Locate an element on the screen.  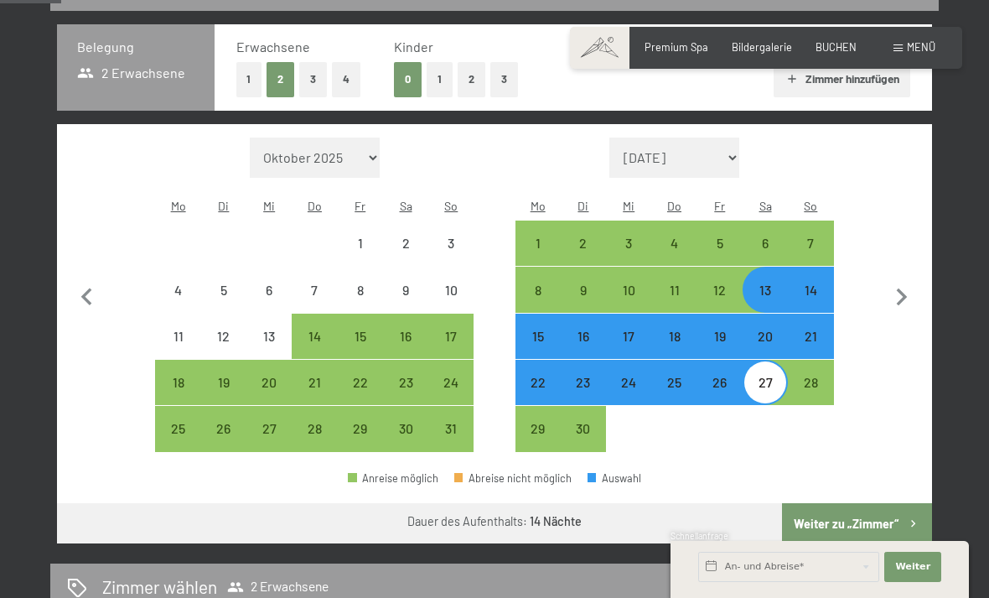
div: Sun May 03 2026 is located at coordinates (451, 243).